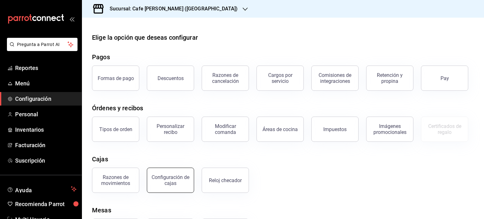 Image resolution: width=484 pixels, height=219 pixels. I want to click on button: Pregunta a Parrot AI, so click(42, 44).